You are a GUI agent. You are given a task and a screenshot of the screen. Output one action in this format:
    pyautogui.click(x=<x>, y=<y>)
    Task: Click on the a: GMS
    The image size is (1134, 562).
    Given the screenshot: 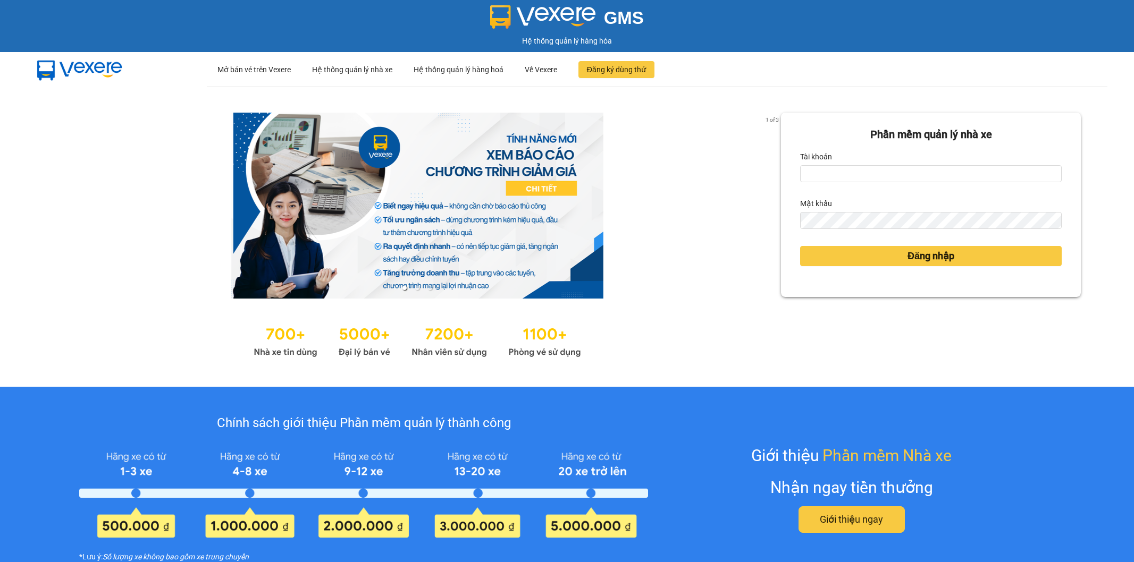 What is the action you would take?
    pyautogui.click(x=567, y=20)
    